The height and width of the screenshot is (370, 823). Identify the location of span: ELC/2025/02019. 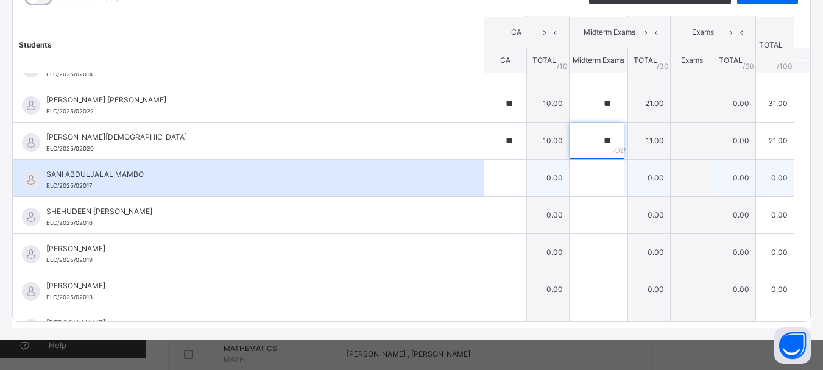
(69, 260).